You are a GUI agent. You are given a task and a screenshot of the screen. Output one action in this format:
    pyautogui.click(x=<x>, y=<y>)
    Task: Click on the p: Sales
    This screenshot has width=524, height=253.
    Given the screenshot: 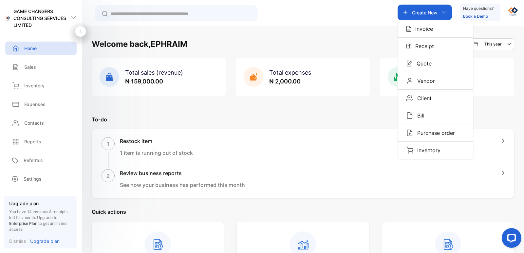 What is the action you would take?
    pyautogui.click(x=30, y=67)
    